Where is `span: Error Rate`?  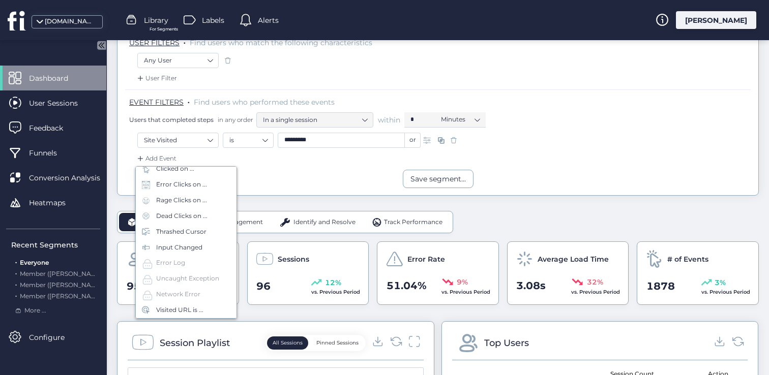
span: Error Rate is located at coordinates (426, 259).